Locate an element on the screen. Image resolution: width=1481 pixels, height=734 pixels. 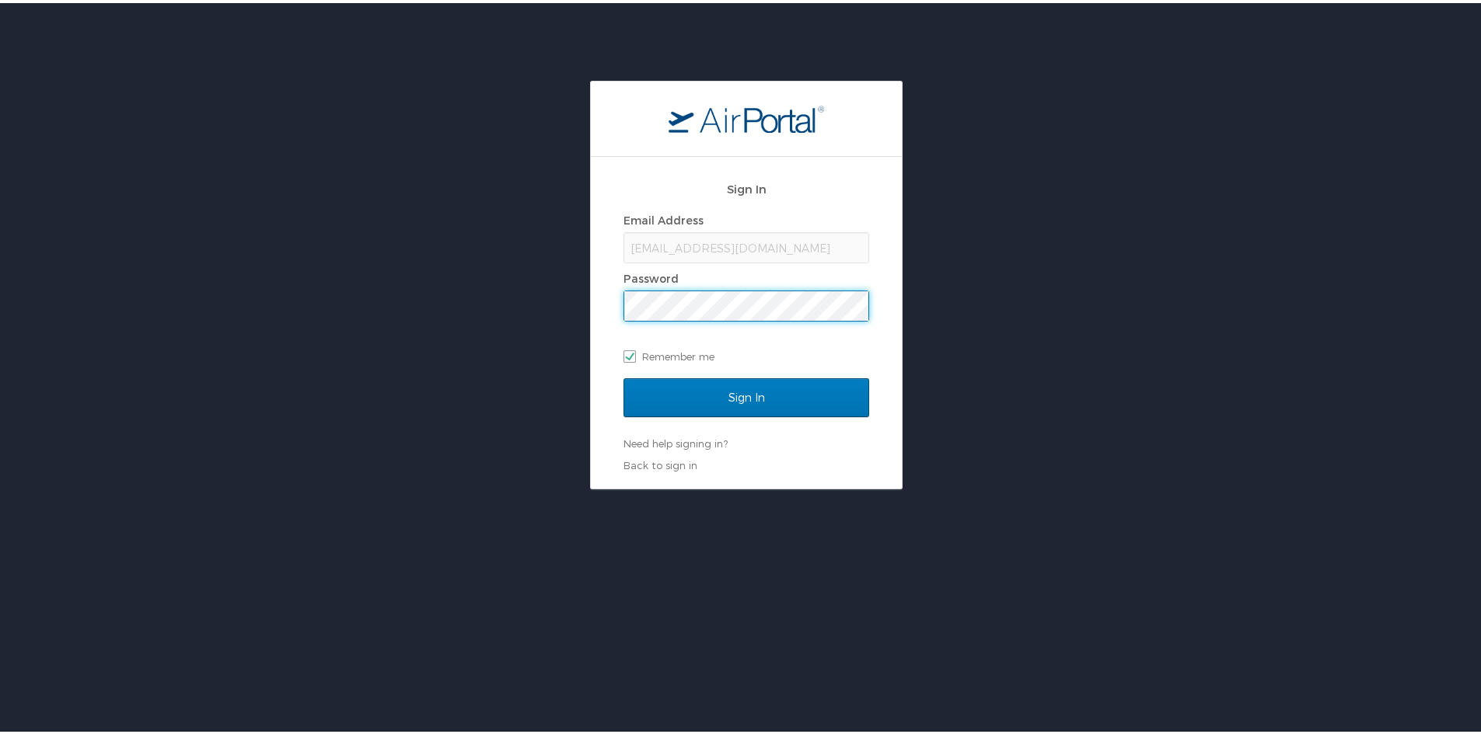
h2: Sign In is located at coordinates (746, 186).